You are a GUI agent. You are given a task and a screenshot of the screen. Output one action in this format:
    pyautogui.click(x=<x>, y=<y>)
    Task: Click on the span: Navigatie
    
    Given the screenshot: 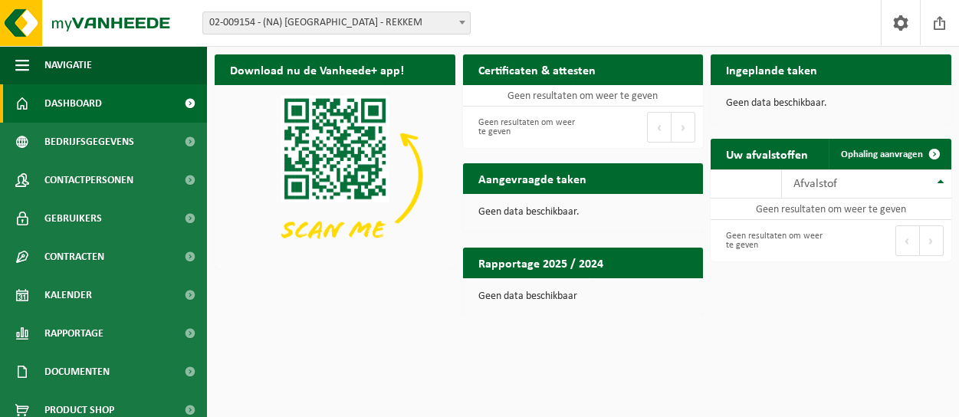 What is the action you would take?
    pyautogui.click(x=68, y=65)
    